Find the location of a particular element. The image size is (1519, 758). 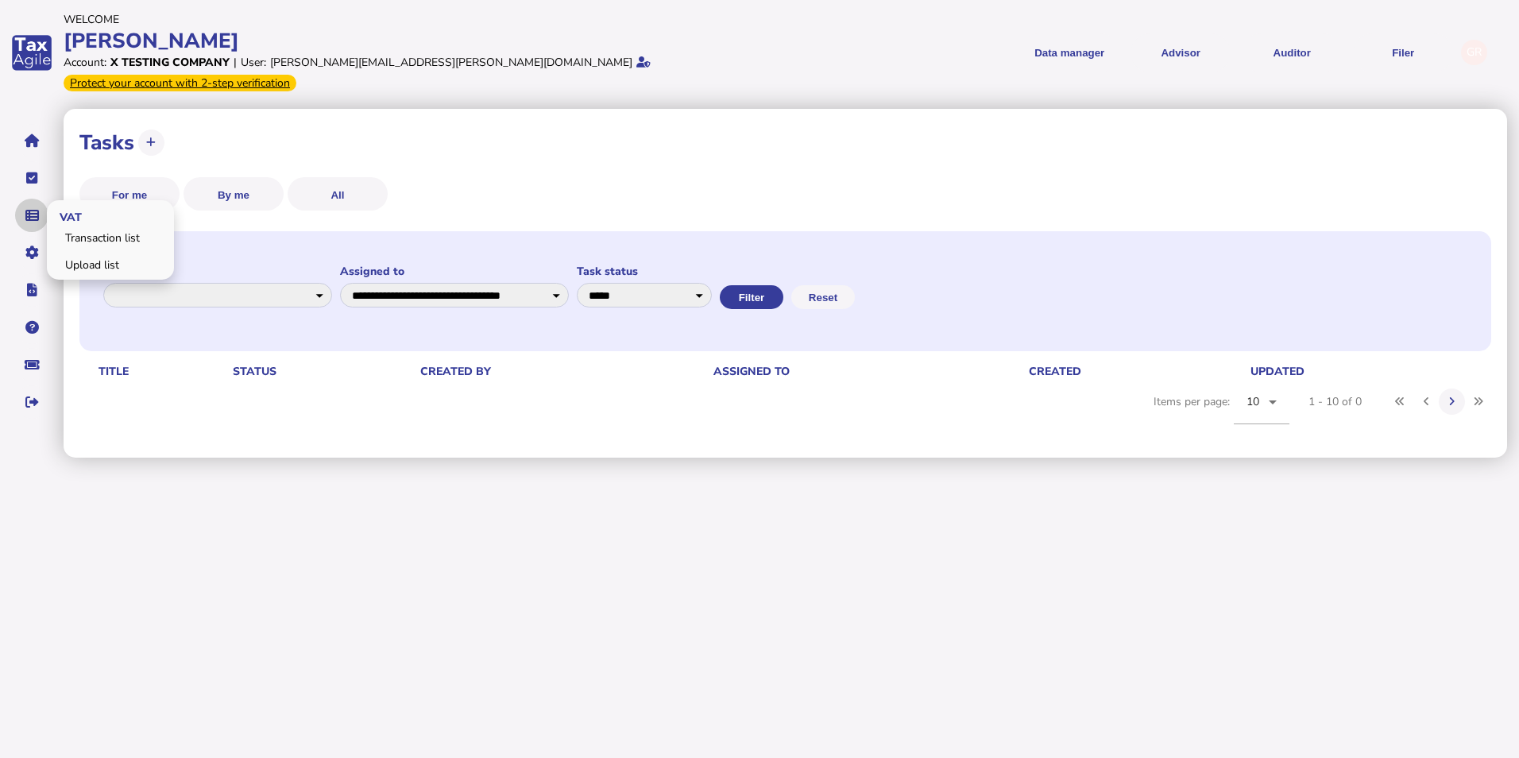

mat-form-field: Change page size is located at coordinates (1261, 411).